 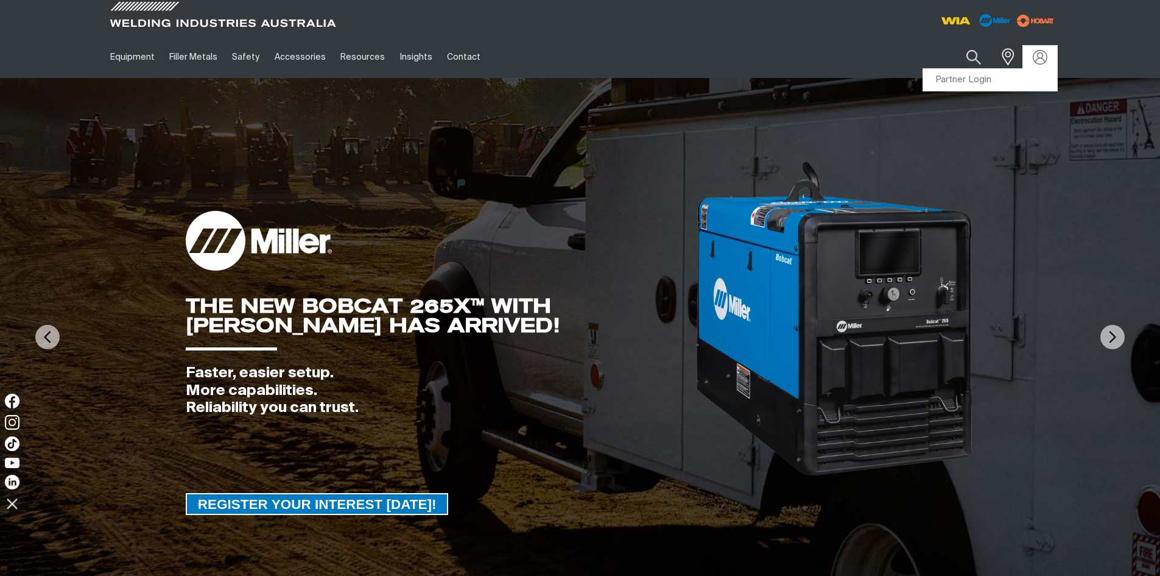 What do you see at coordinates (193, 57) in the screenshot?
I see `a: Filler Metals` at bounding box center [193, 57].